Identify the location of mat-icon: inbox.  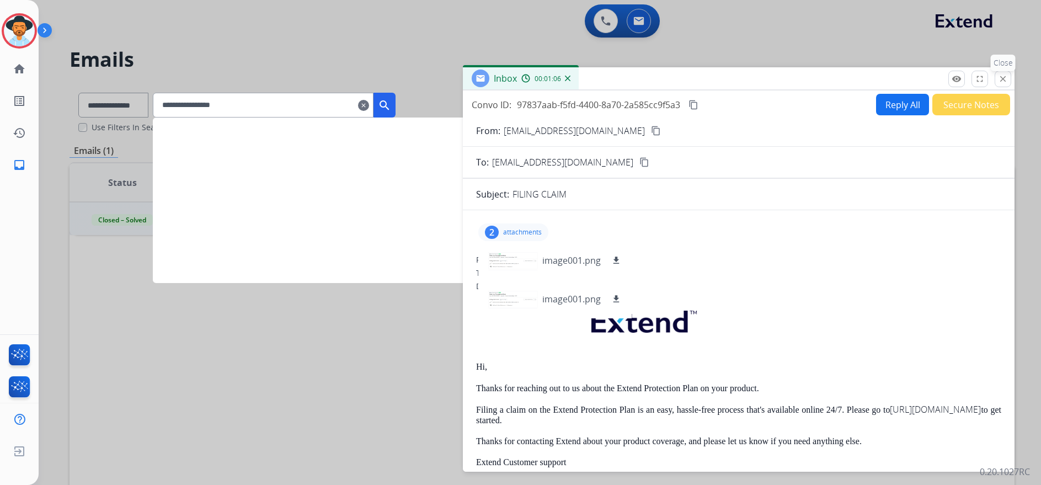
(19, 165).